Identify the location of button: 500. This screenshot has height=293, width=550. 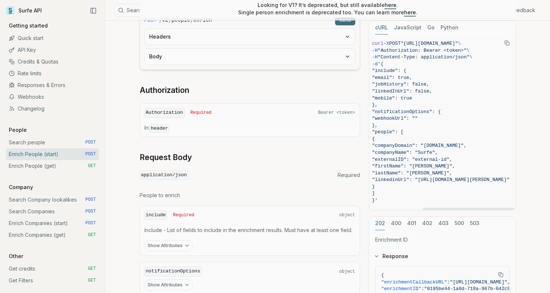
(459, 223).